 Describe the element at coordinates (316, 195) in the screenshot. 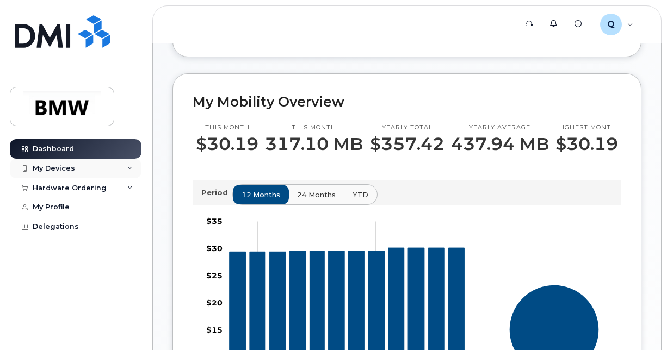

I see `span: 24 months` at that location.